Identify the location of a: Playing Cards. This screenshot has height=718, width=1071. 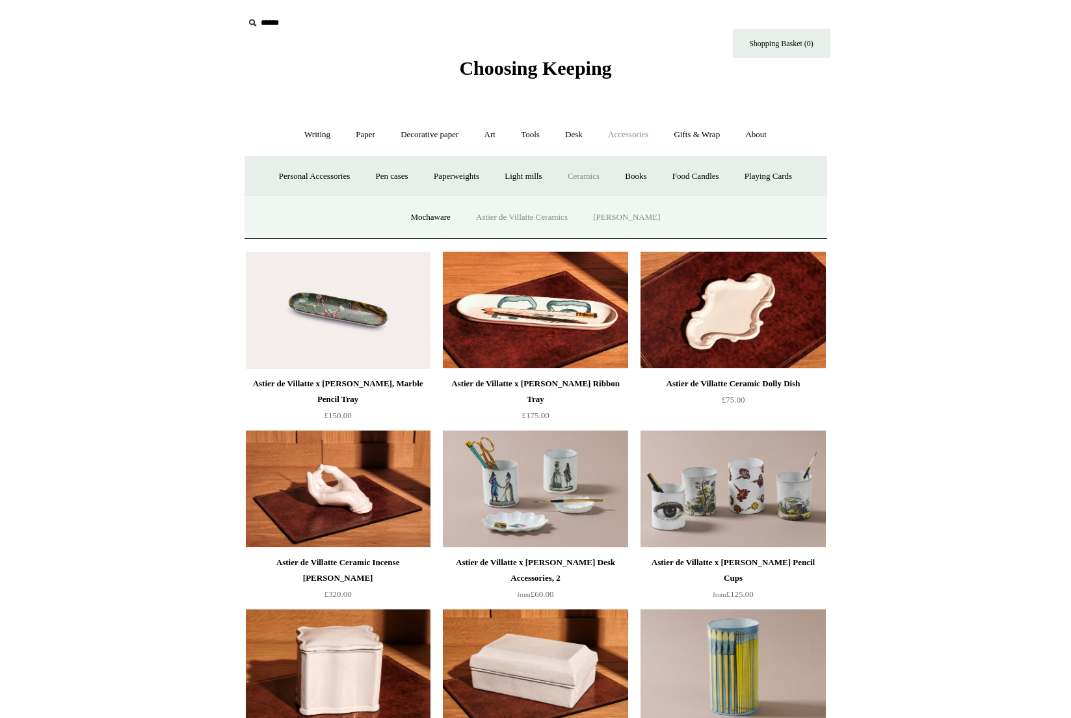
(768, 176).